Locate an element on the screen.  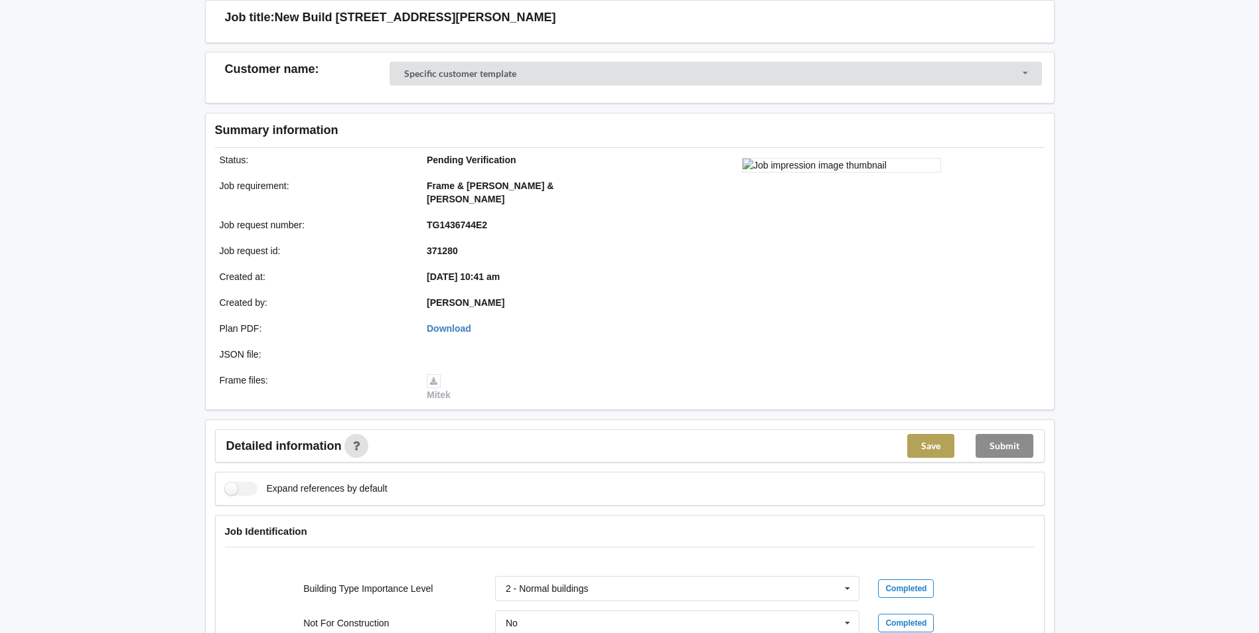
div: Status : is located at coordinates (314, 160).